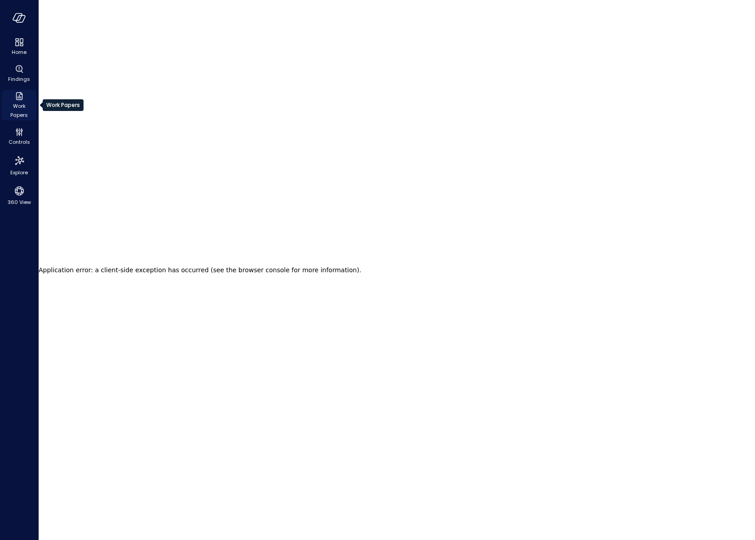 The width and height of the screenshot is (755, 540). I want to click on span: 360 View, so click(19, 202).